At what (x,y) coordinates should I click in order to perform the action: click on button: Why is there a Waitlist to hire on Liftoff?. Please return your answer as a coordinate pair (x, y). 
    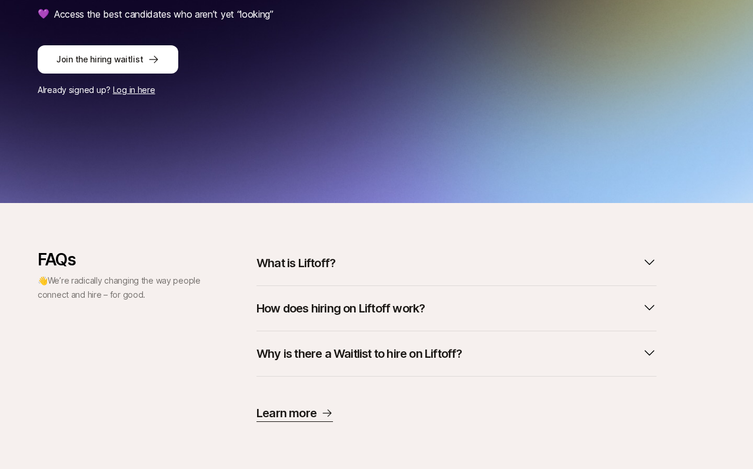
    Looking at the image, I should click on (457, 354).